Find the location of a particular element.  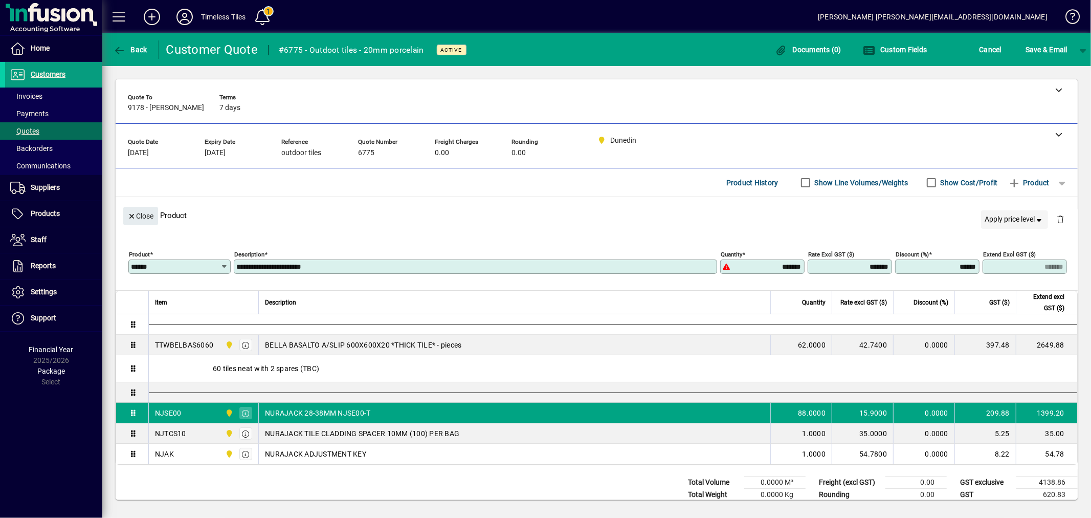

span: 7 days is located at coordinates (230, 108).